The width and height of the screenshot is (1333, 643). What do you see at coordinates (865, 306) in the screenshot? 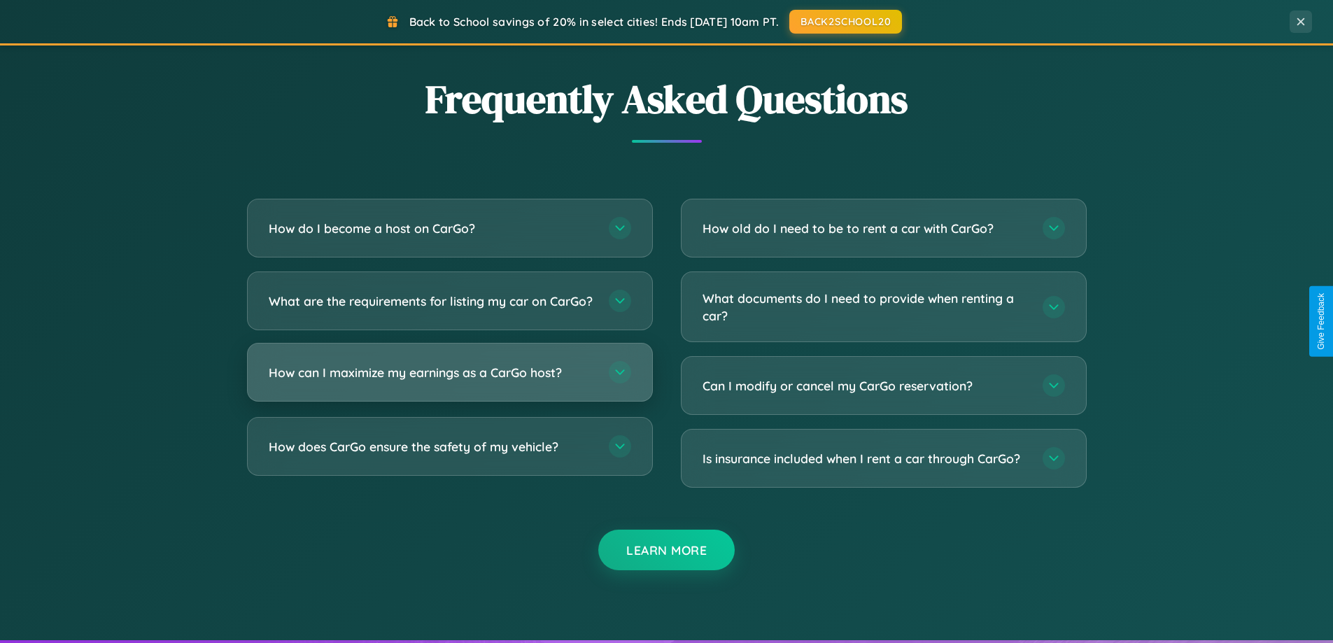
I see `h3: What documents do I need to provide when renting a car?` at bounding box center [865, 306].